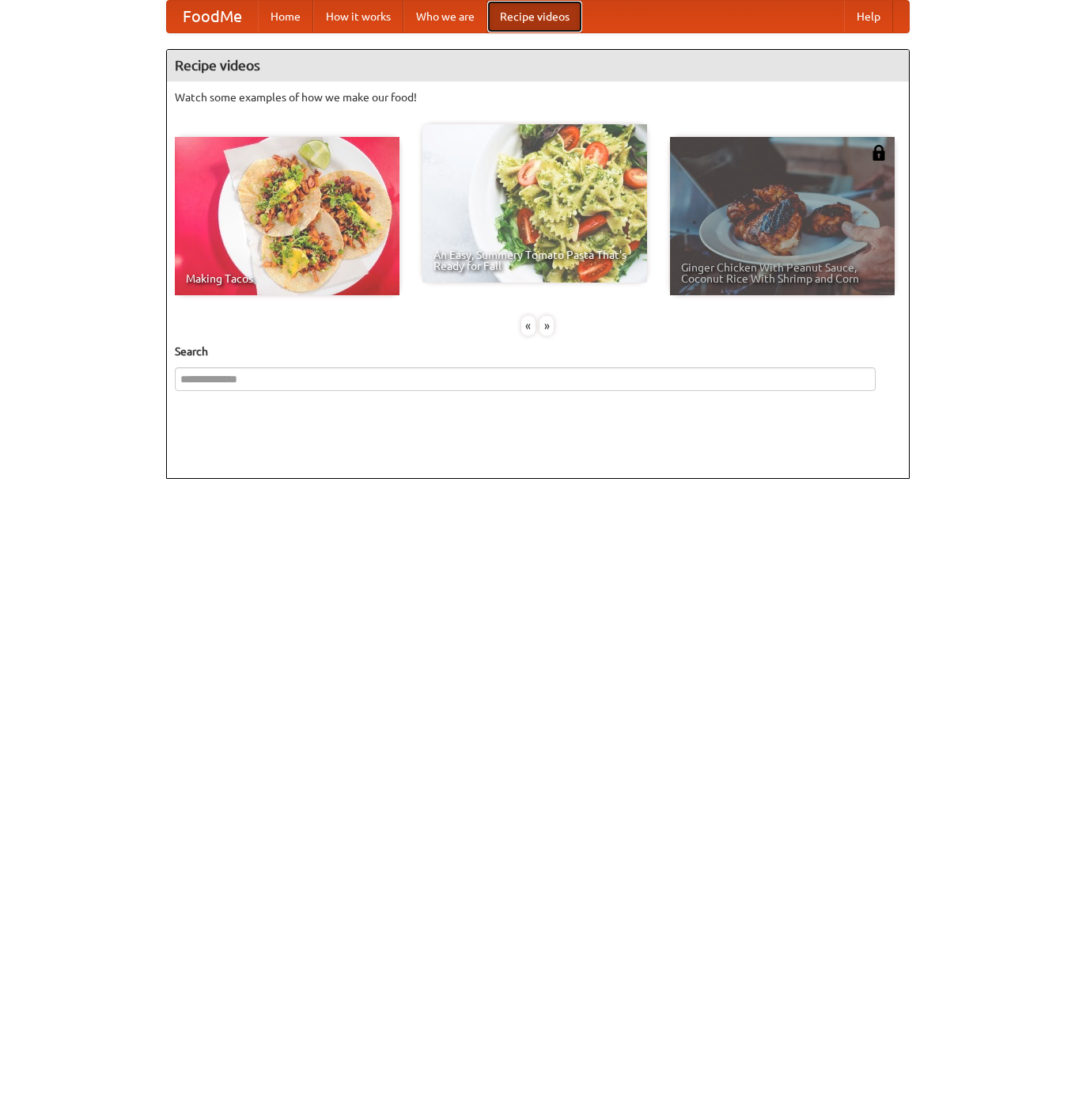  What do you see at coordinates (538, 66) in the screenshot?
I see `h4: Recipe videos` at bounding box center [538, 66].